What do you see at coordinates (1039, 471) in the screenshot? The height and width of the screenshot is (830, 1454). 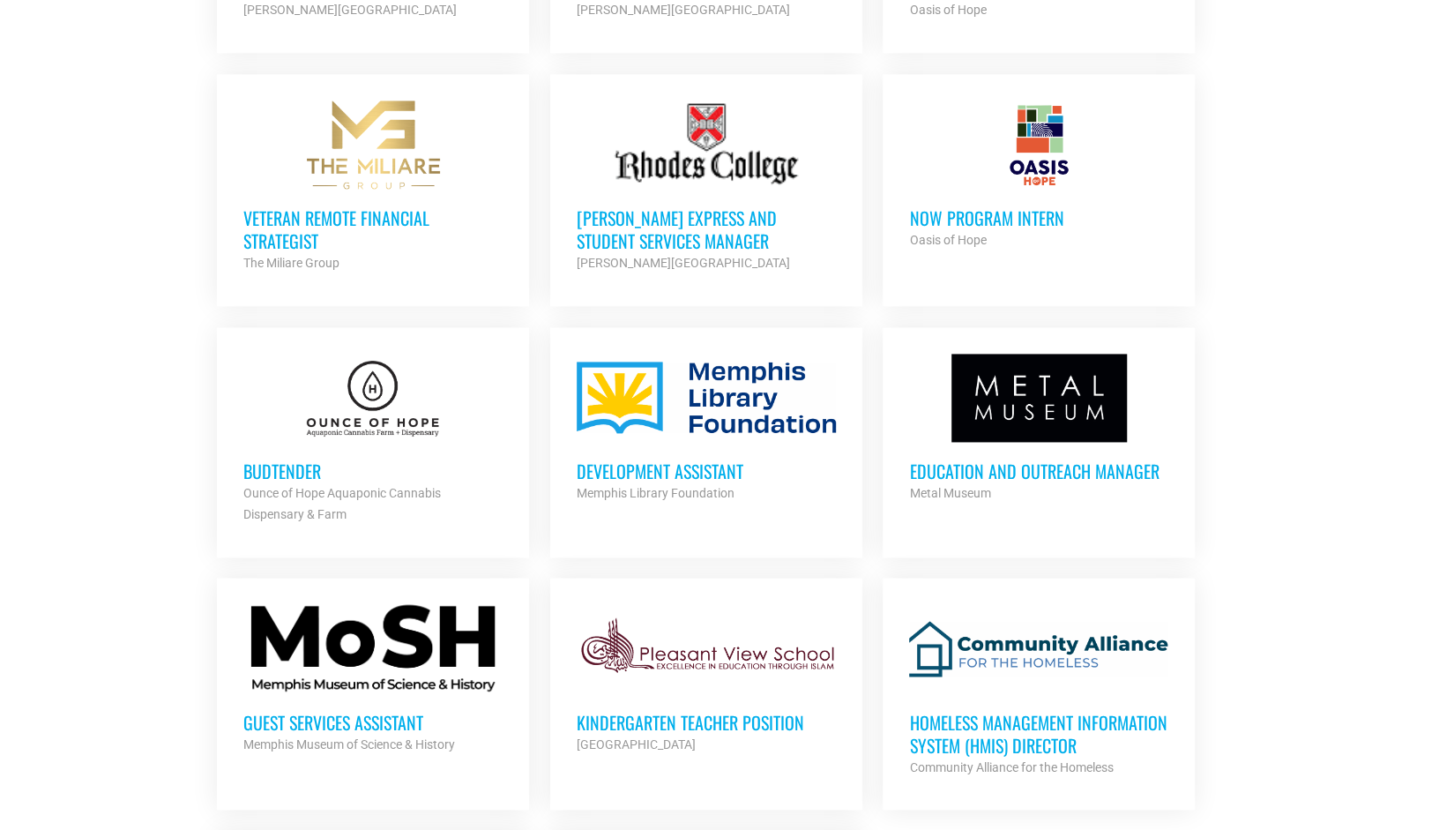 I see `h3: Education and Outreach Manager` at bounding box center [1039, 471].